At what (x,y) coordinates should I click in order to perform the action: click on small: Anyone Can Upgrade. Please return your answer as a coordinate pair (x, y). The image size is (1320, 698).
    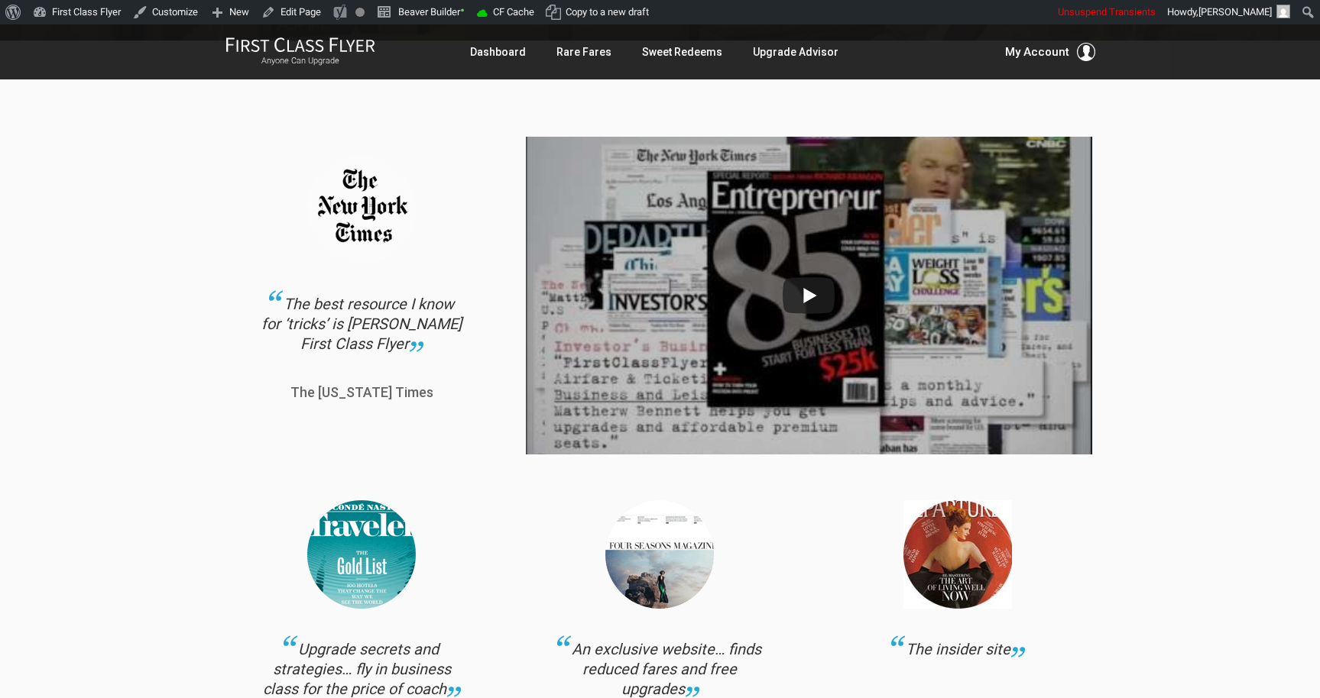
    Looking at the image, I should click on (300, 61).